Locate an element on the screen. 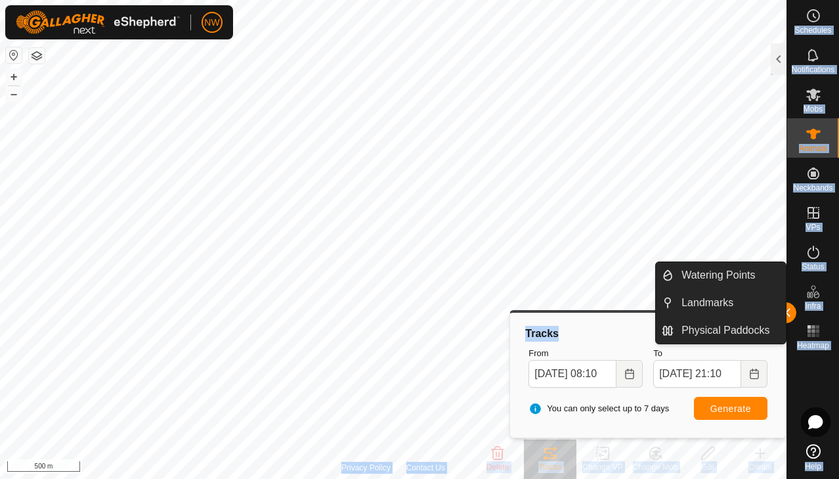 The width and height of the screenshot is (839, 479). span: Neckbands is located at coordinates (813, 188).